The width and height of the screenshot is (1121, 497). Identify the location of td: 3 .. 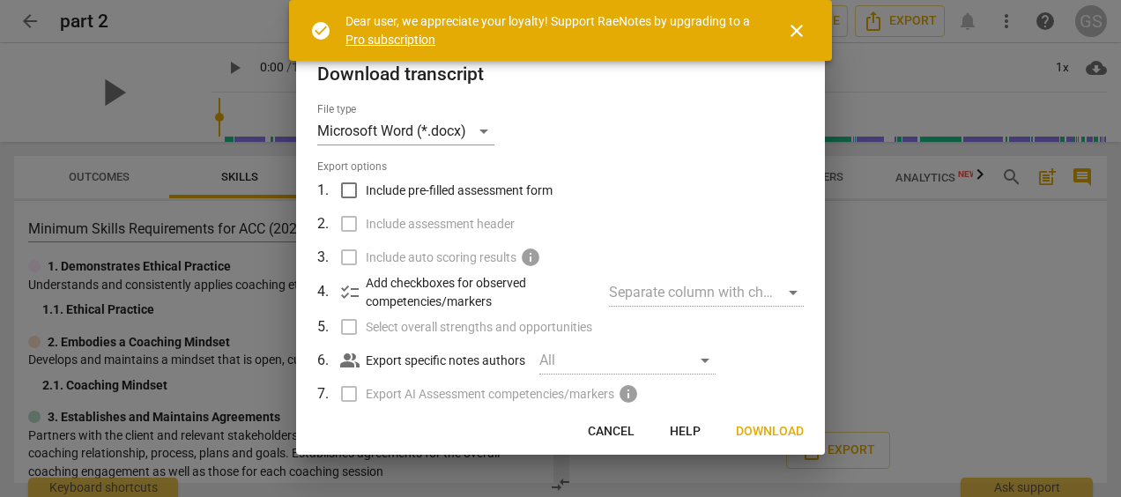
(329, 257).